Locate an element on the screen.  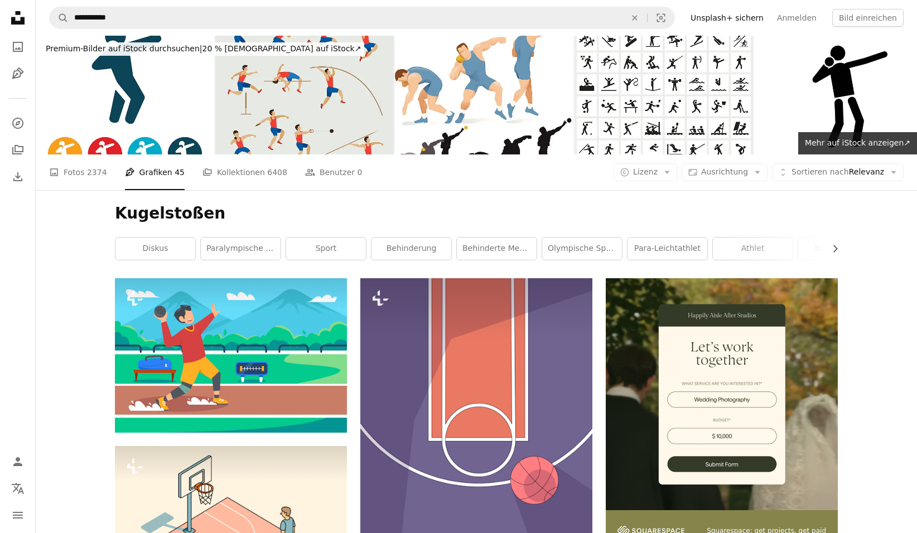
img: Ein Mann, der einen Ball auf ein Baseballfeld wirft is located at coordinates (231, 355).